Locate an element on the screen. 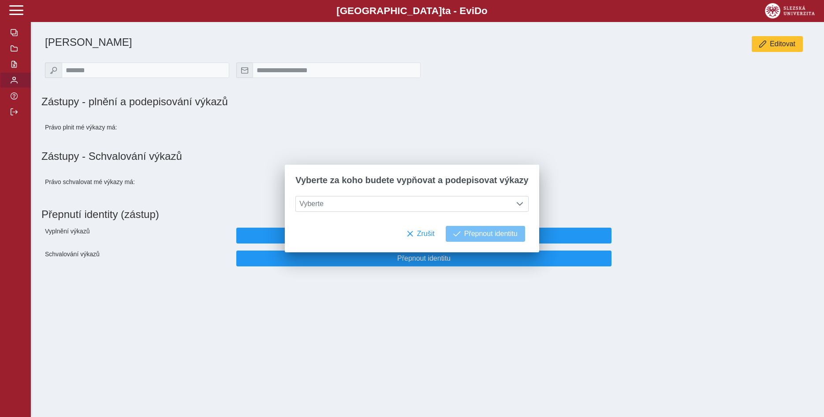 The width and height of the screenshot is (824, 417). span: Editovat is located at coordinates (782, 44).